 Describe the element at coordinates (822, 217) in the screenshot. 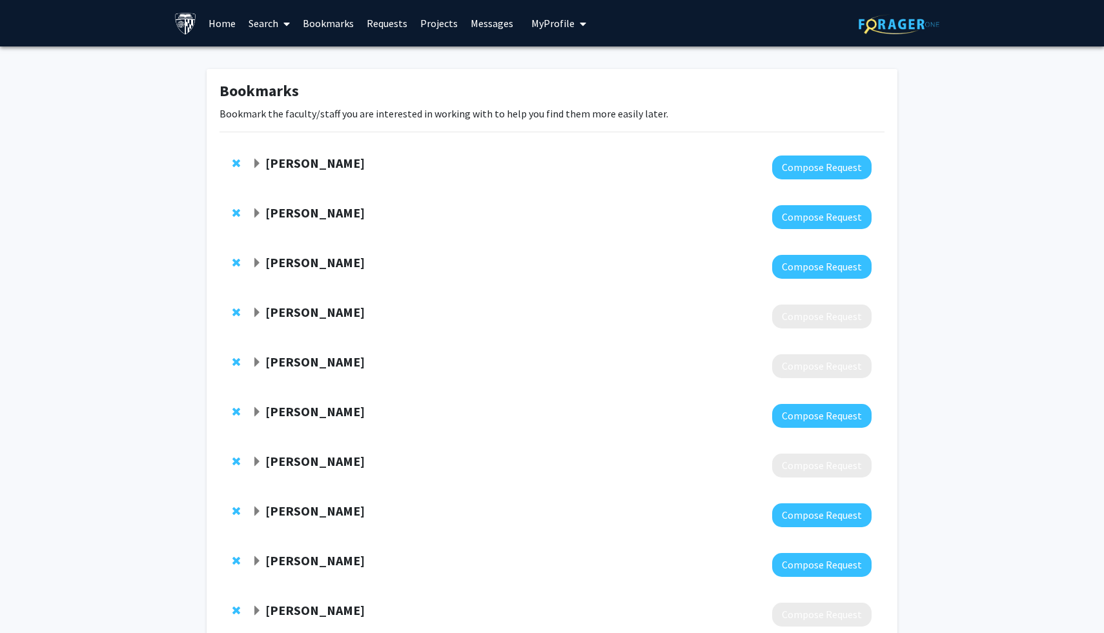

I see `button: Compose Request to Lee Martin` at that location.